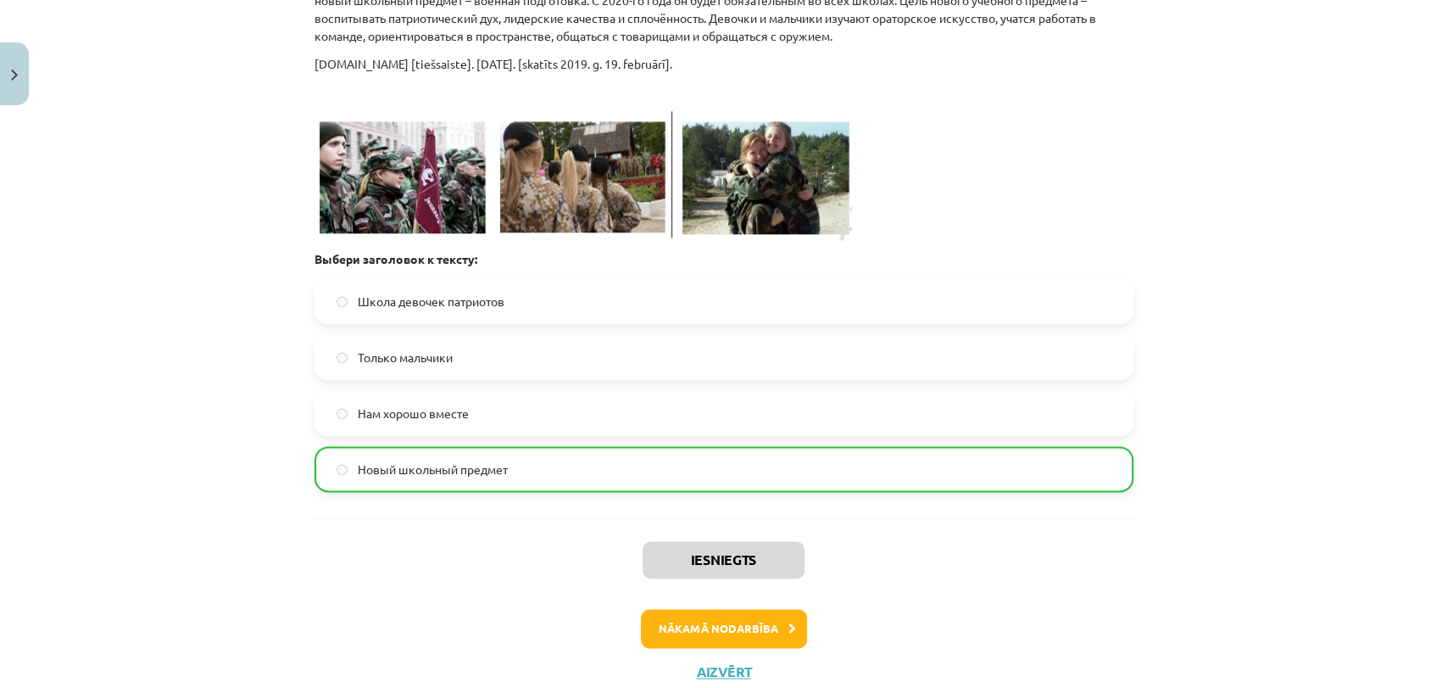  What do you see at coordinates (724, 671) in the screenshot?
I see `button: Aizvērt` at bounding box center [724, 671].